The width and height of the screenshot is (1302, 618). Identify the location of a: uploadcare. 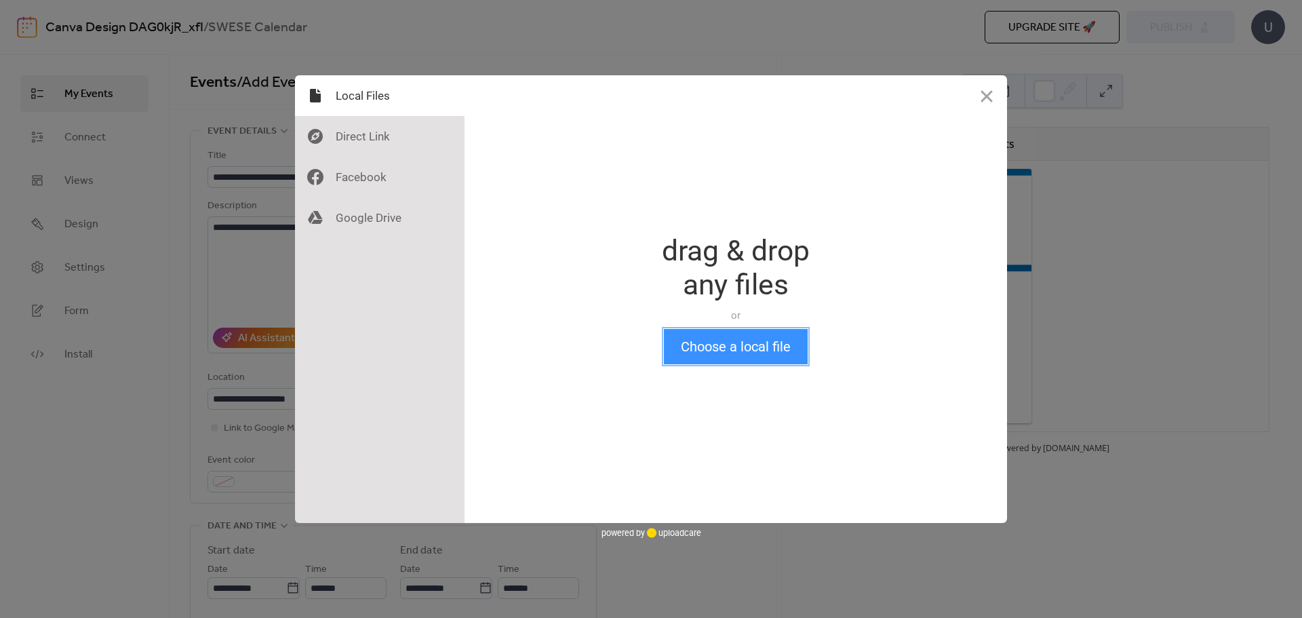
(673, 532).